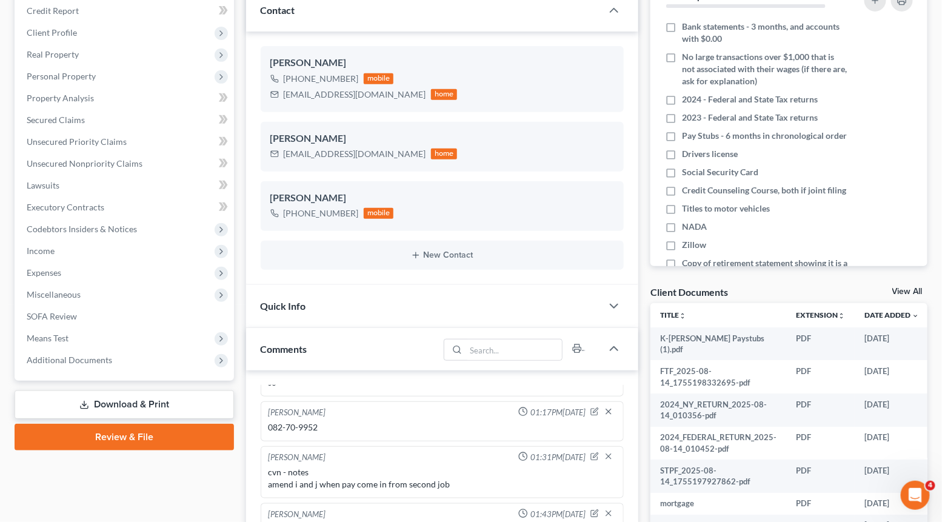  Describe the element at coordinates (821, 315) in the screenshot. I see `a: Extensionunfold_more` at that location.